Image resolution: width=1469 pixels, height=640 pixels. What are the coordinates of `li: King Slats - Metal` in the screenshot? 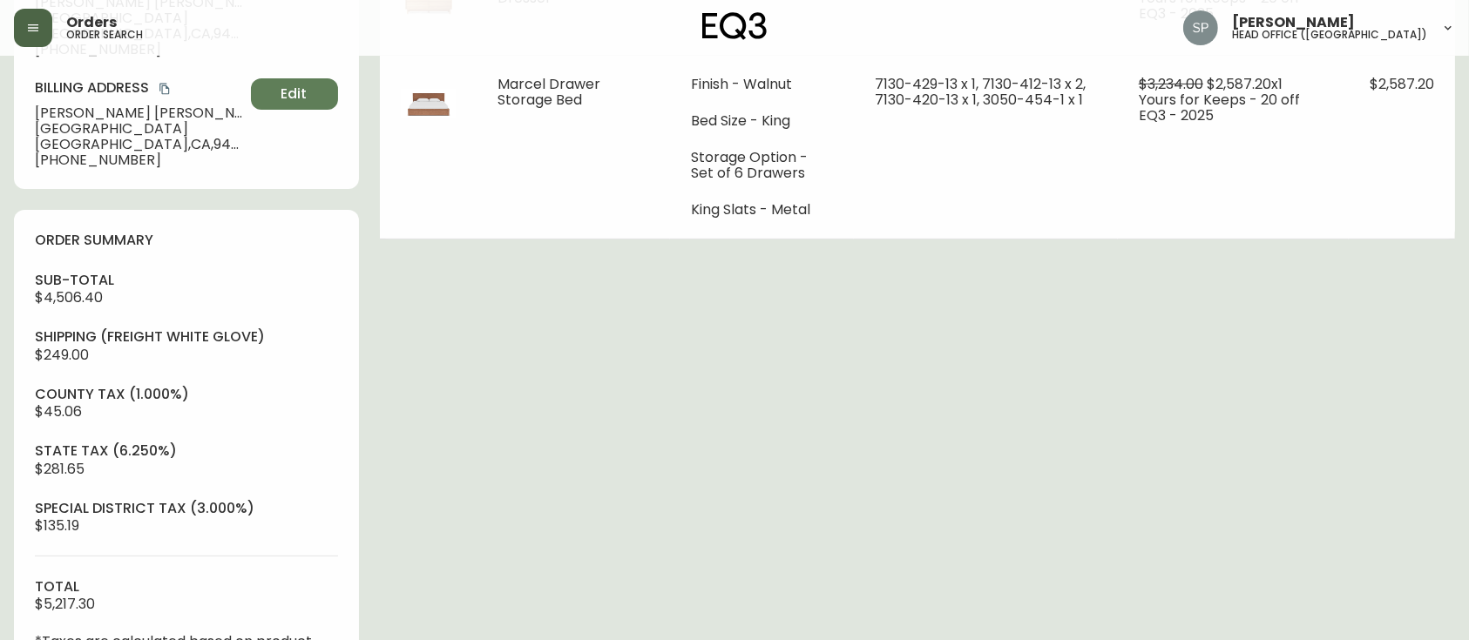 It's located at (761, 210).